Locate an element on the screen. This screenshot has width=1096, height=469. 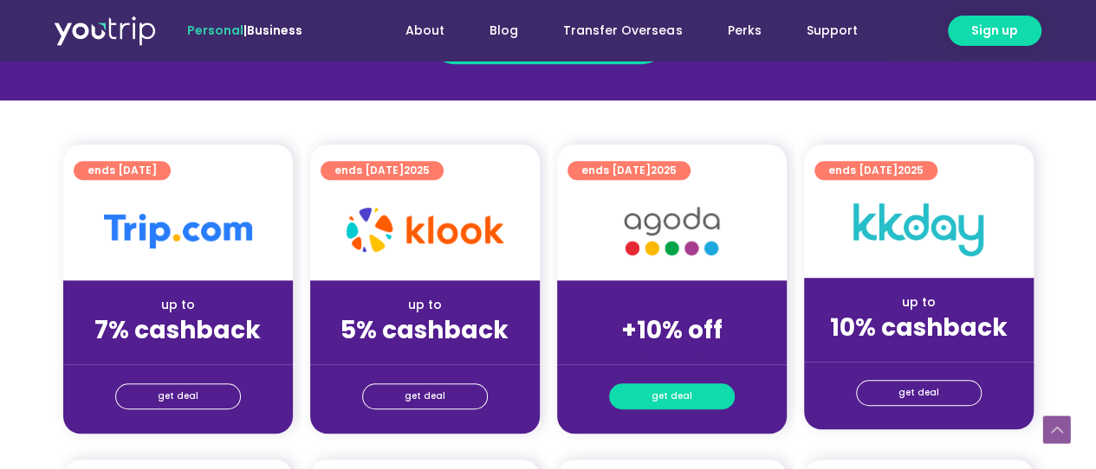
span: up to is located at coordinates (671, 305).